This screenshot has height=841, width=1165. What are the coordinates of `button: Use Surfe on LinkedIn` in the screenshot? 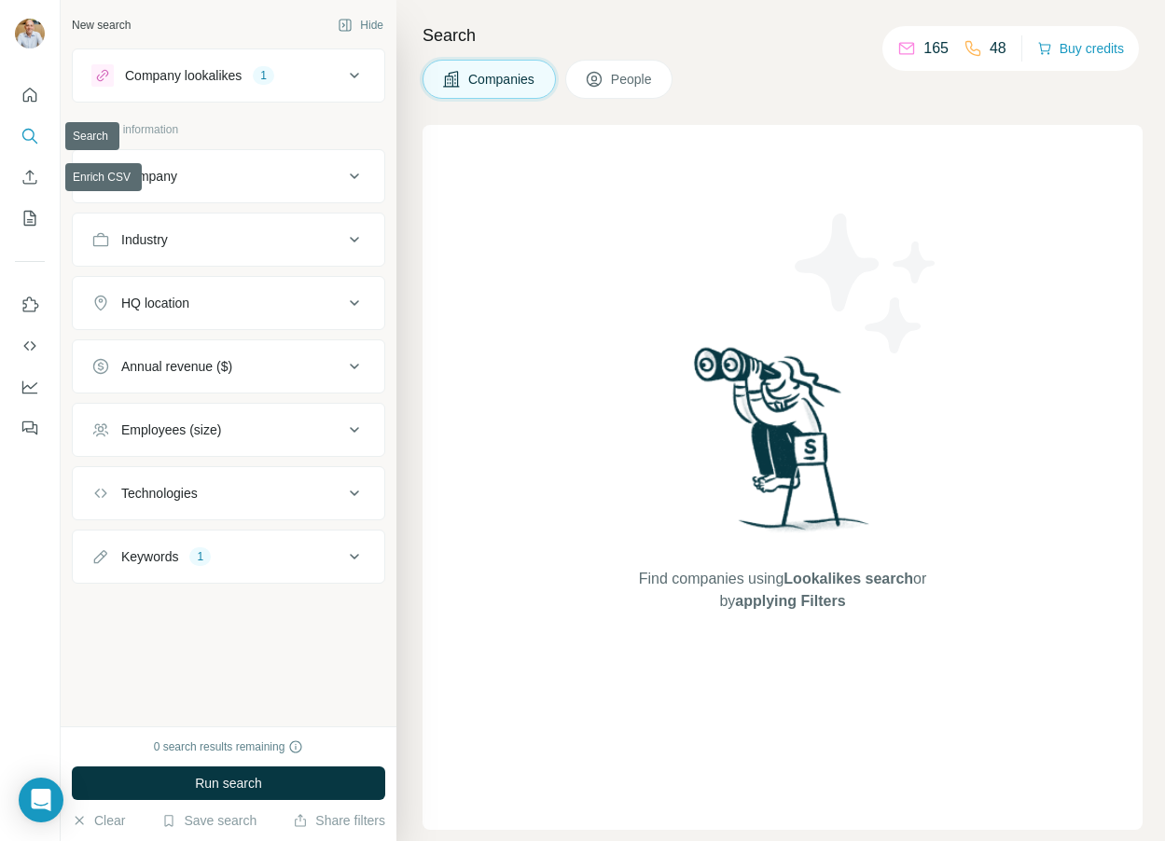 It's located at (30, 305).